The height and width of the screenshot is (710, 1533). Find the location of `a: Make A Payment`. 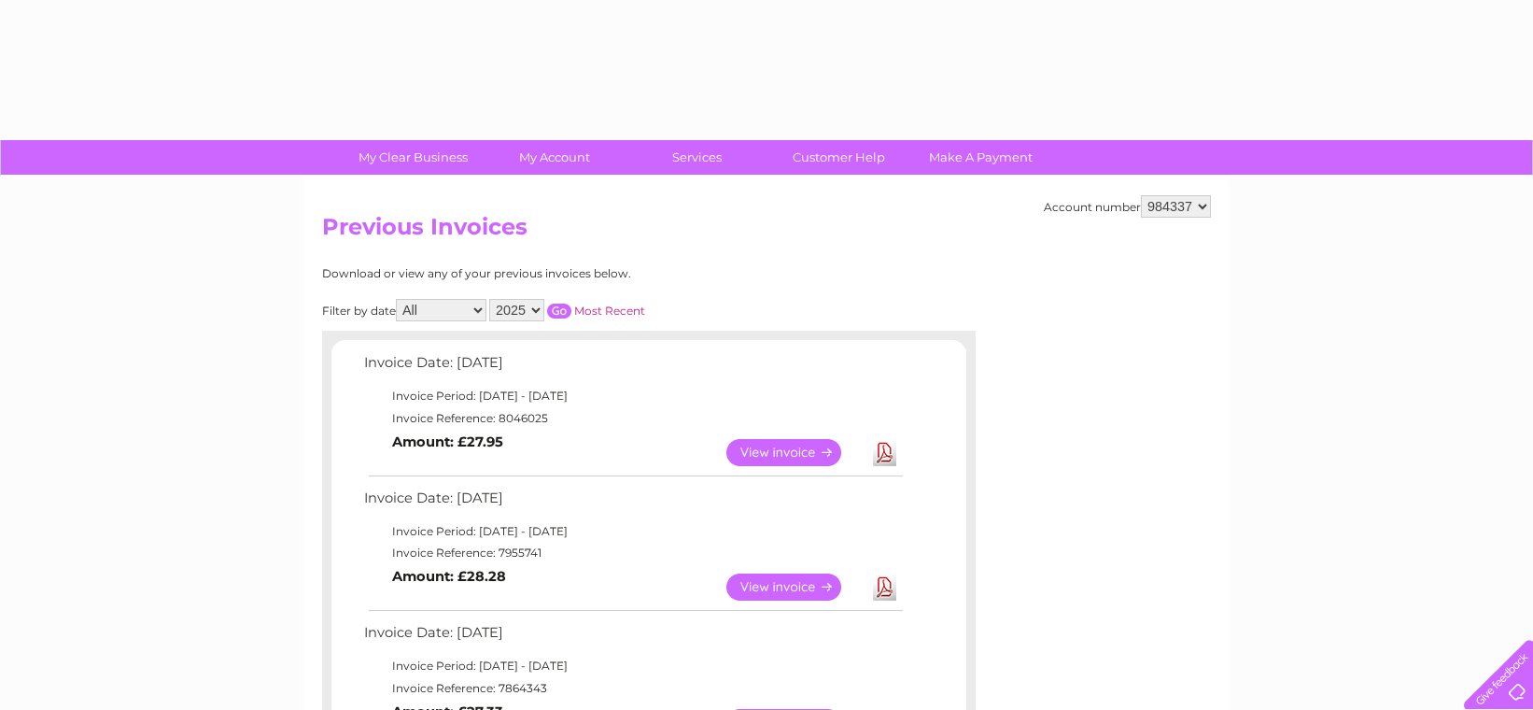

a: Make A Payment is located at coordinates (981, 157).